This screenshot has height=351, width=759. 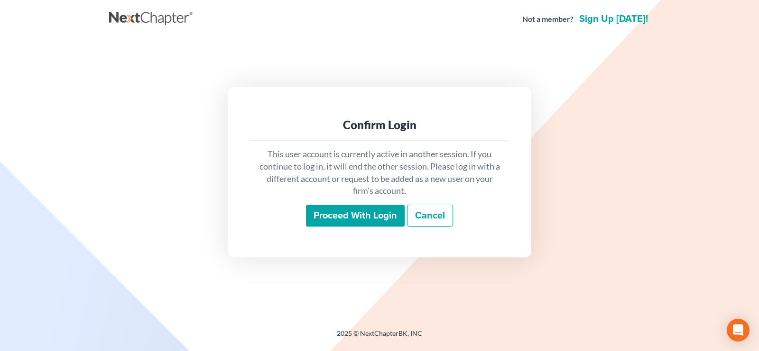 What do you see at coordinates (430, 215) in the screenshot?
I see `a: Cancel` at bounding box center [430, 215].